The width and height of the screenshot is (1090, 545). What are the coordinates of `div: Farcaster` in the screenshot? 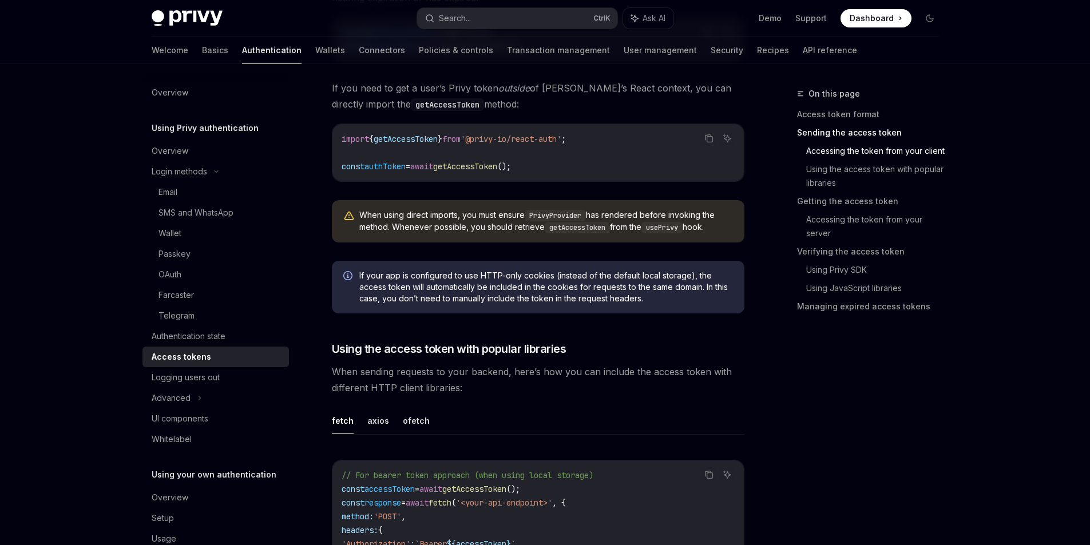 It's located at (176, 295).